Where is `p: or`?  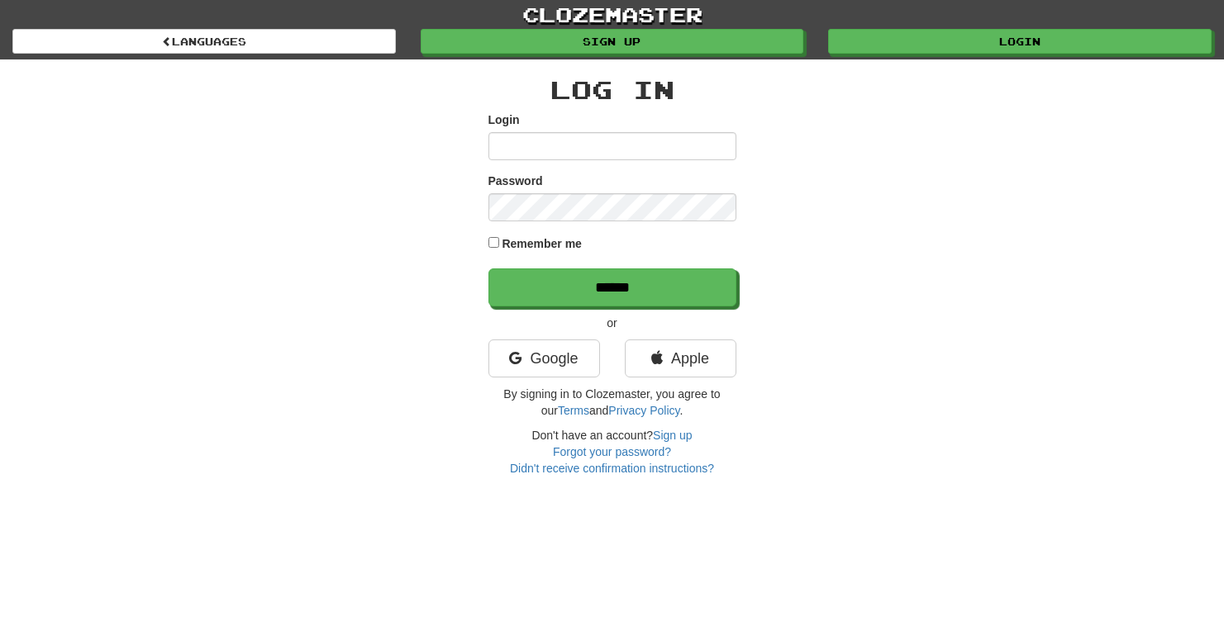 p: or is located at coordinates (612, 323).